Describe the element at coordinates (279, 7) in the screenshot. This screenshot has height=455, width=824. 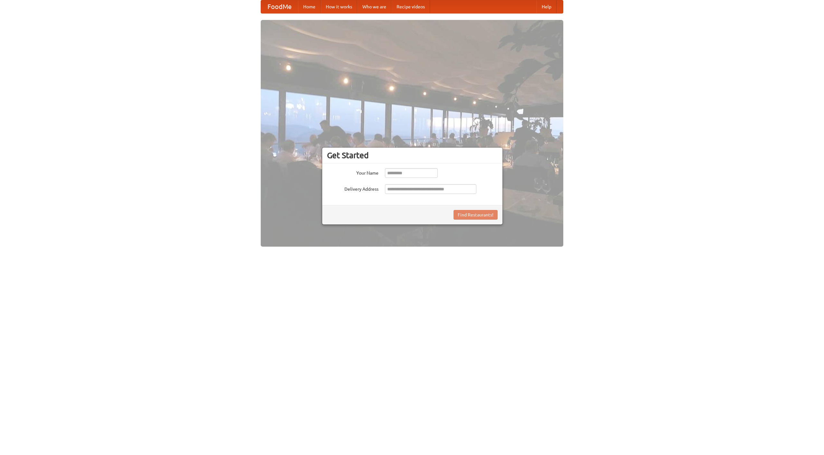
I see `a: FoodMe` at that location.